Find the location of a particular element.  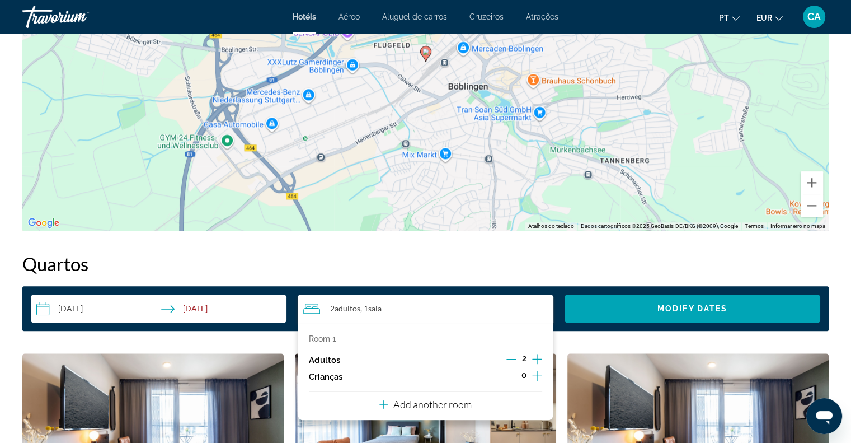

a: Atrações is located at coordinates (542, 17).